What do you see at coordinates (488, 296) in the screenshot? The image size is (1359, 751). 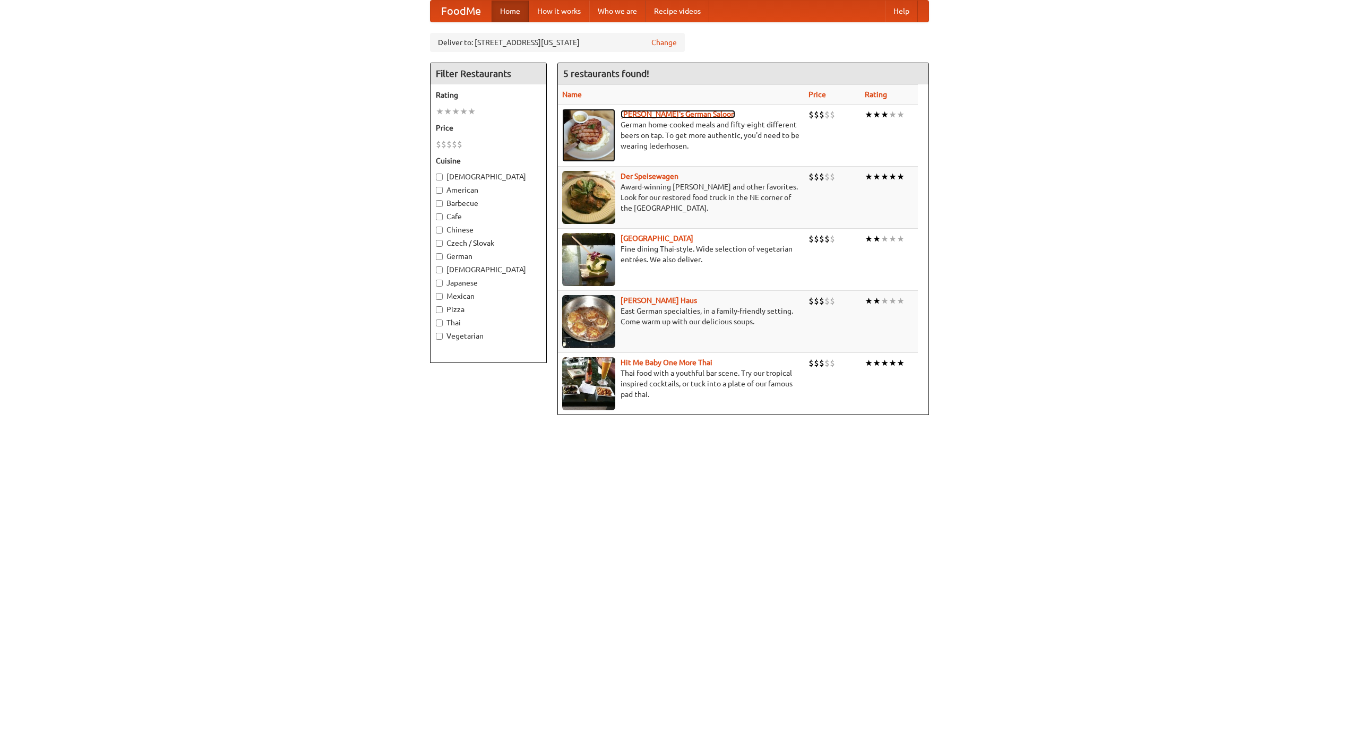 I see `label: Mexican` at bounding box center [488, 296].